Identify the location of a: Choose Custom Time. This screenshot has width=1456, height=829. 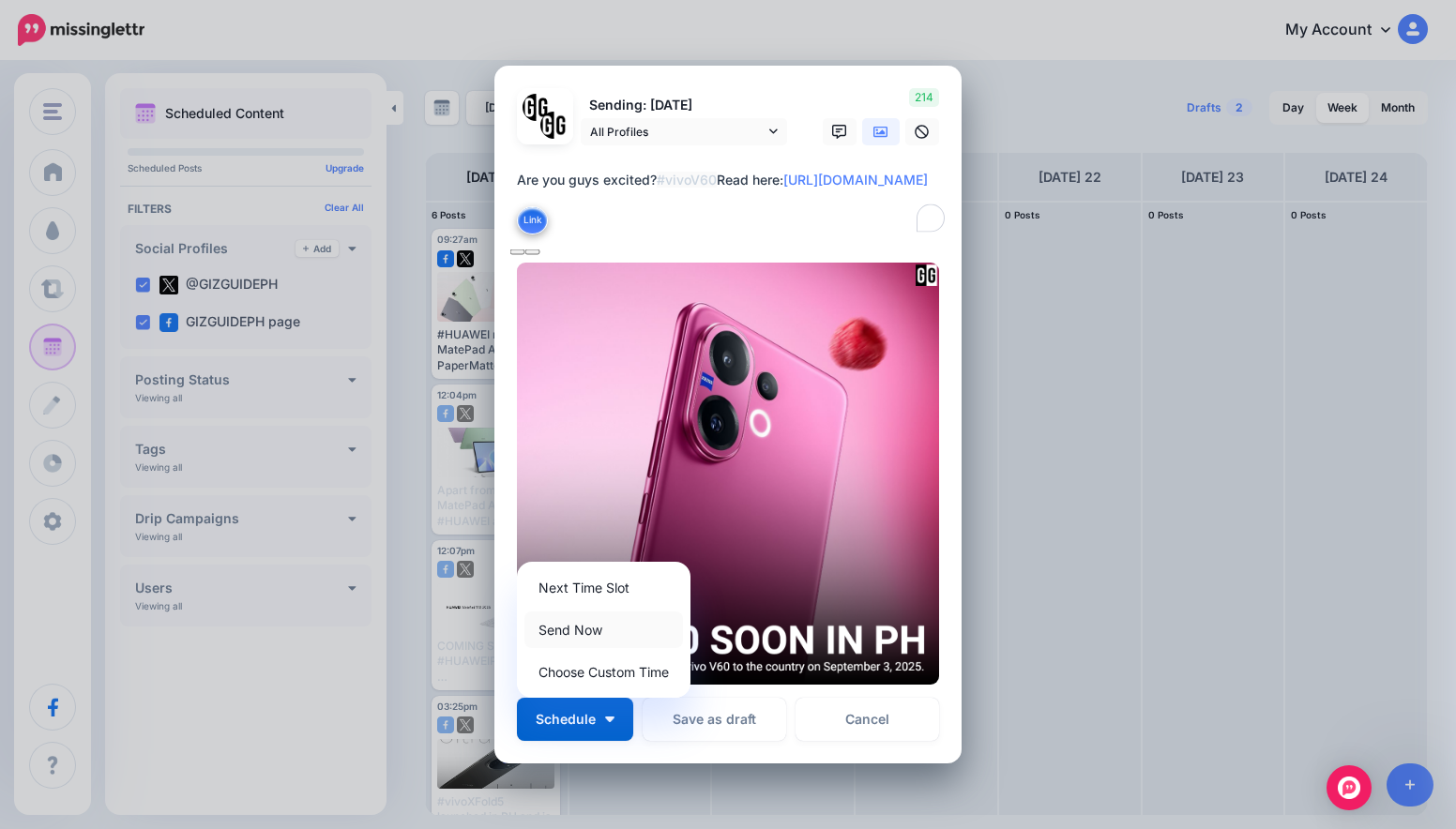
(603, 672).